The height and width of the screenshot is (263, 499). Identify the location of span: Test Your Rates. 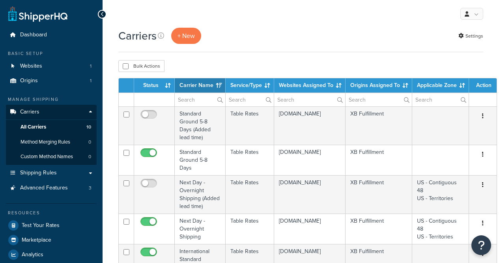
(41, 225).